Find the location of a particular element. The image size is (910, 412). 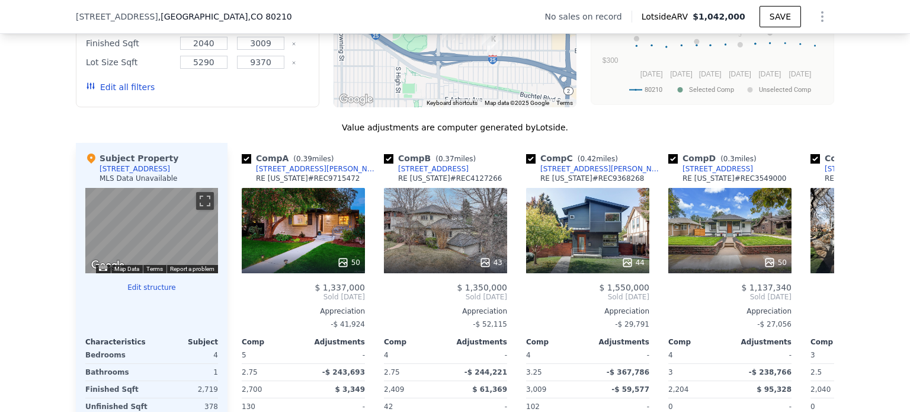

div: Subject Property is located at coordinates (132, 158).